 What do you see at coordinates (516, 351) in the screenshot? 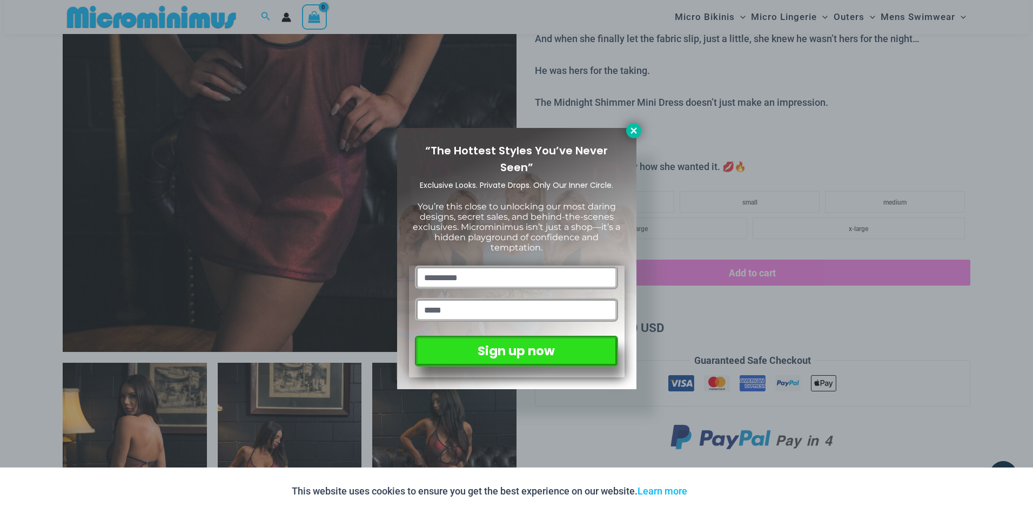
I see `button: Sign up now` at bounding box center [516, 351].